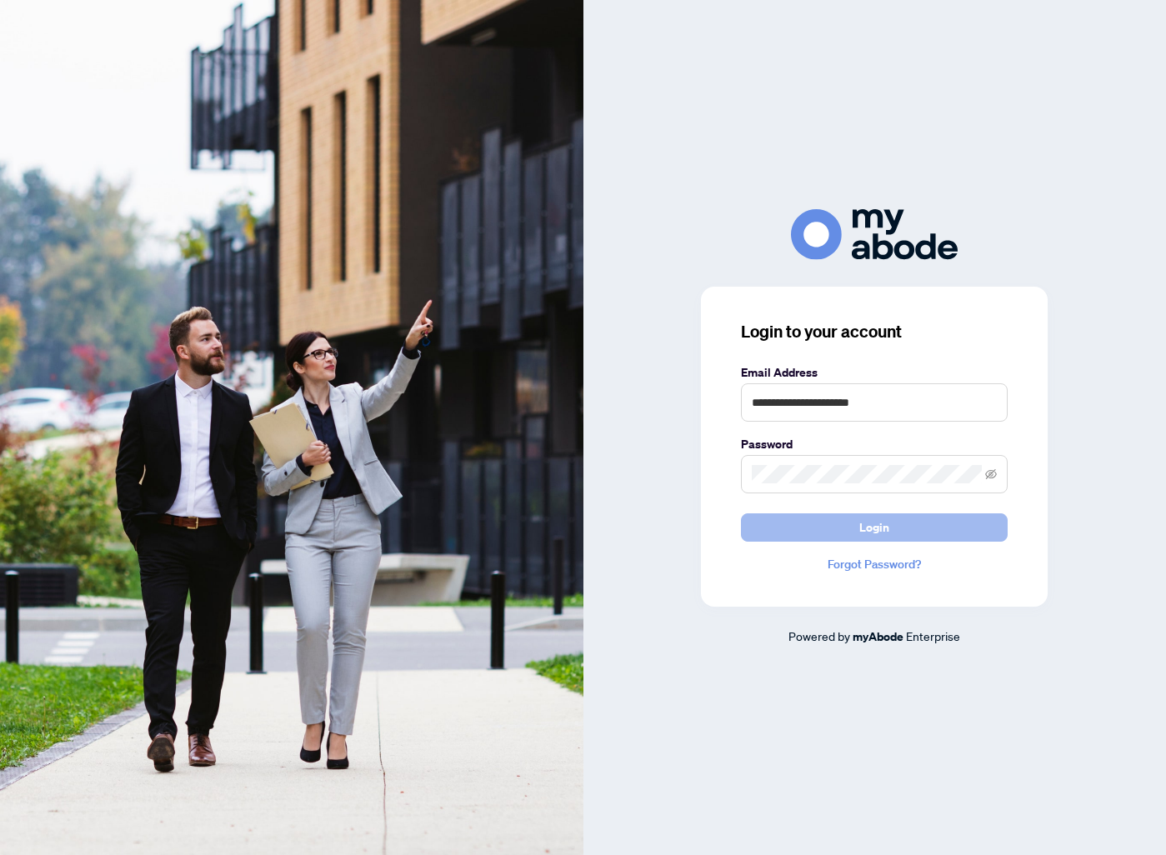  I want to click on span: Powered by, so click(819, 636).